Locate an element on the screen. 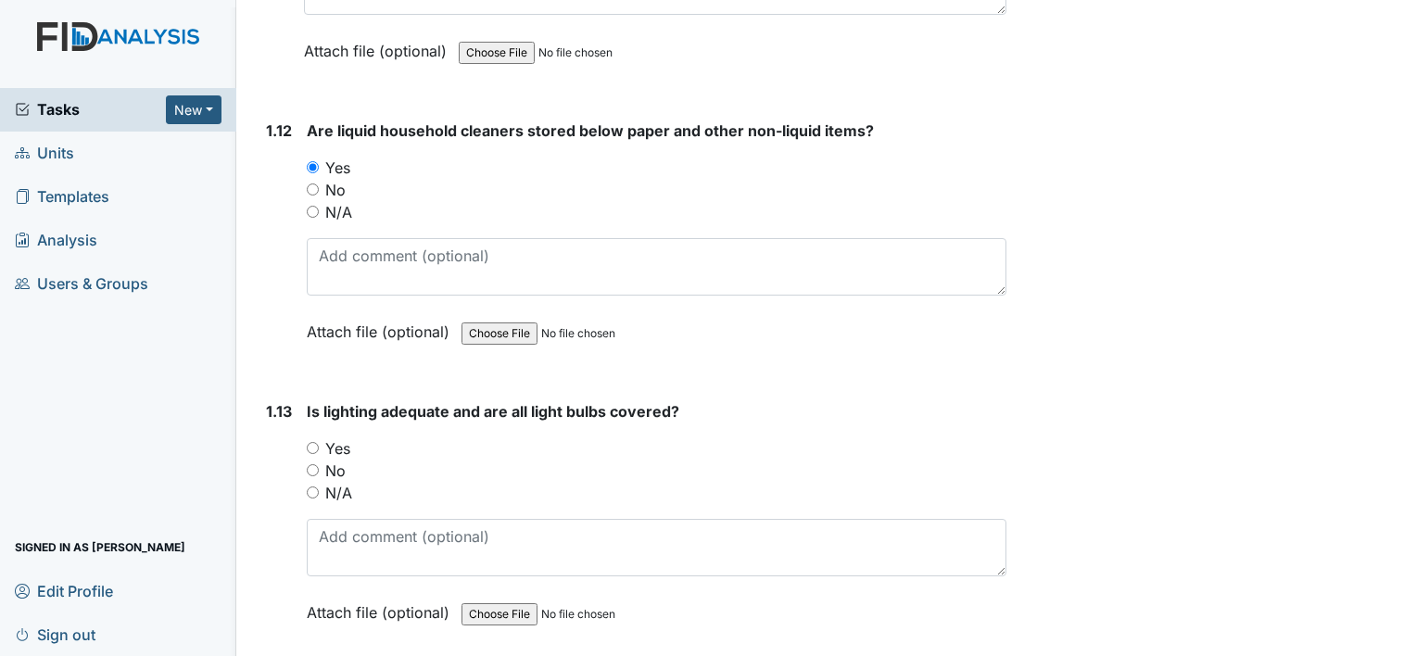 This screenshot has height=656, width=1416. span: Are liquid household cleaners stored below paper and other non-liquid items? is located at coordinates (590, 131).